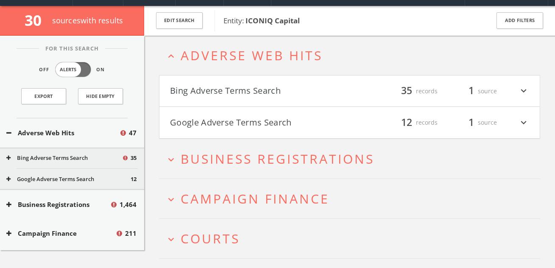 The width and height of the screenshot is (555, 268). What do you see at coordinates (44, 96) in the screenshot?
I see `a: Export` at bounding box center [44, 96].